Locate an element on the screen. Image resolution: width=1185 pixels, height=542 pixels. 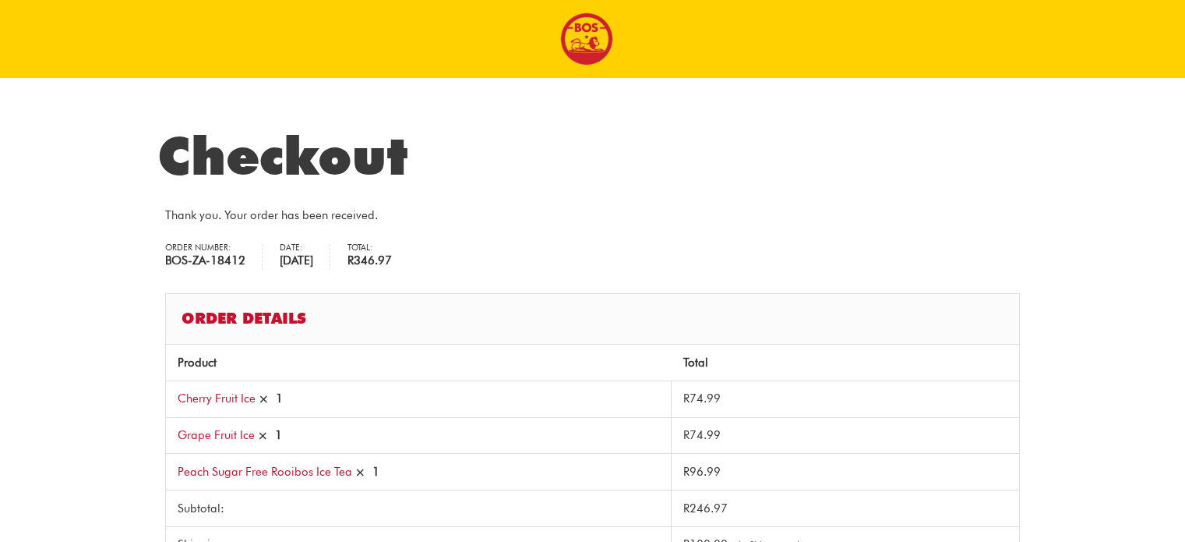
th: Total is located at coordinates (846, 362).